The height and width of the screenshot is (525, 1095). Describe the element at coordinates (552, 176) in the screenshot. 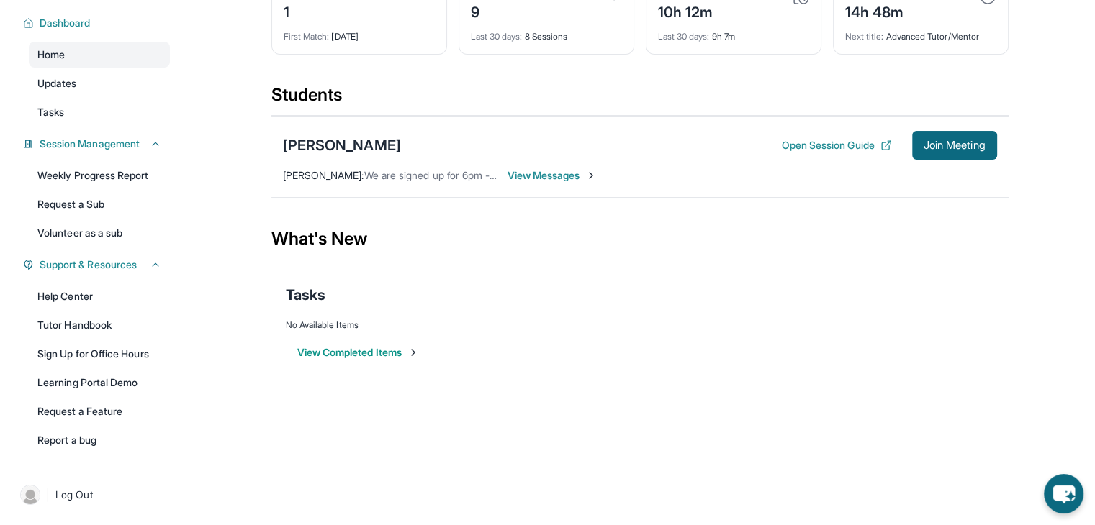

I see `span: View Messages` at that location.